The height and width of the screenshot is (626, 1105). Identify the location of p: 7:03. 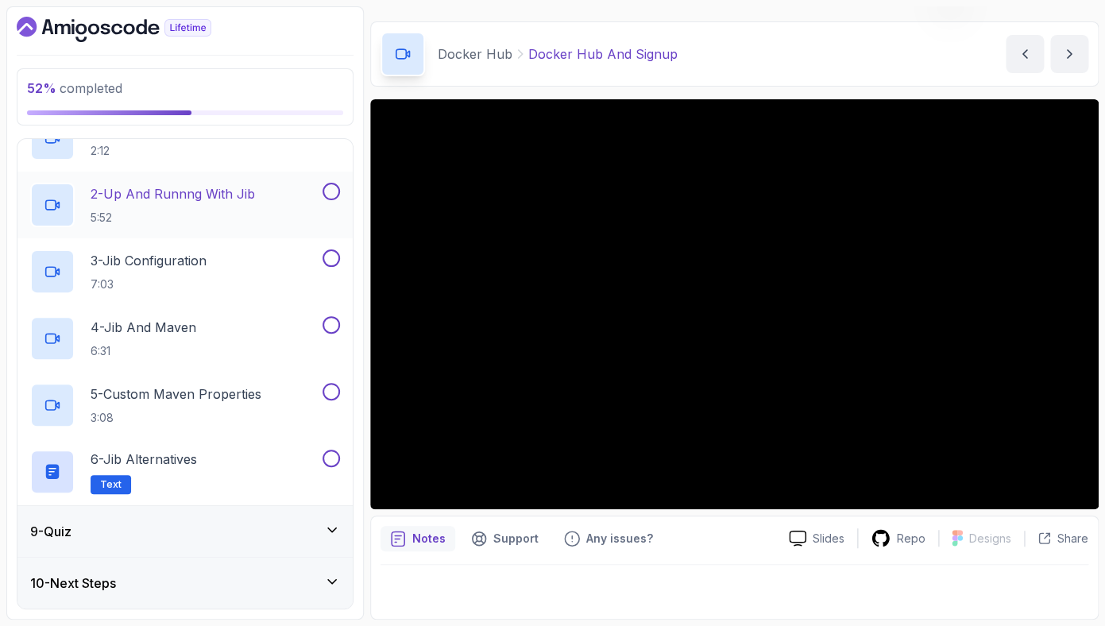
(149, 284).